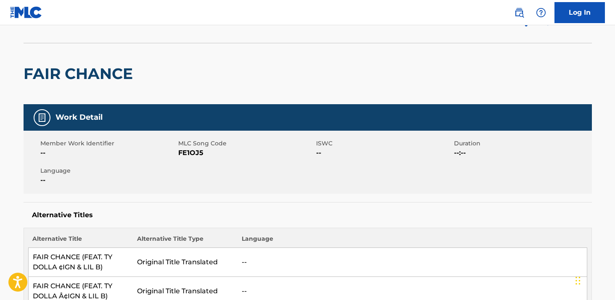 The width and height of the screenshot is (615, 300). What do you see at coordinates (594, 280) in the screenshot?
I see `div: Chat Widget` at bounding box center [594, 280].